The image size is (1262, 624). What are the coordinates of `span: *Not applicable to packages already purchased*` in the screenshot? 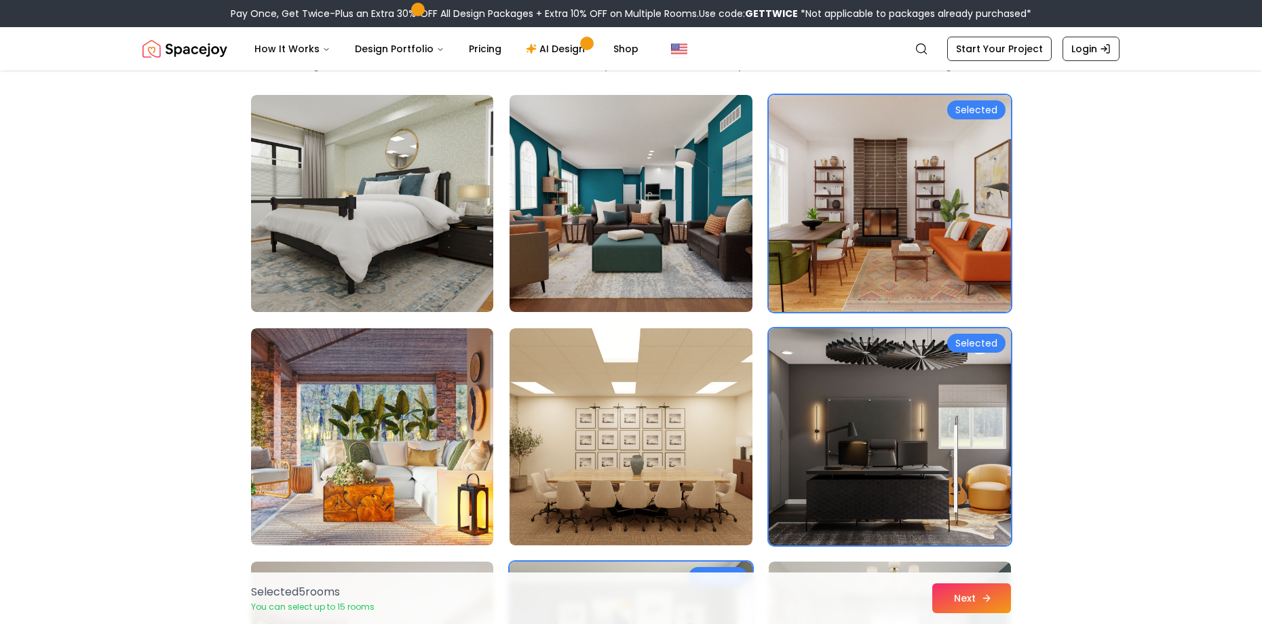 It's located at (915, 14).